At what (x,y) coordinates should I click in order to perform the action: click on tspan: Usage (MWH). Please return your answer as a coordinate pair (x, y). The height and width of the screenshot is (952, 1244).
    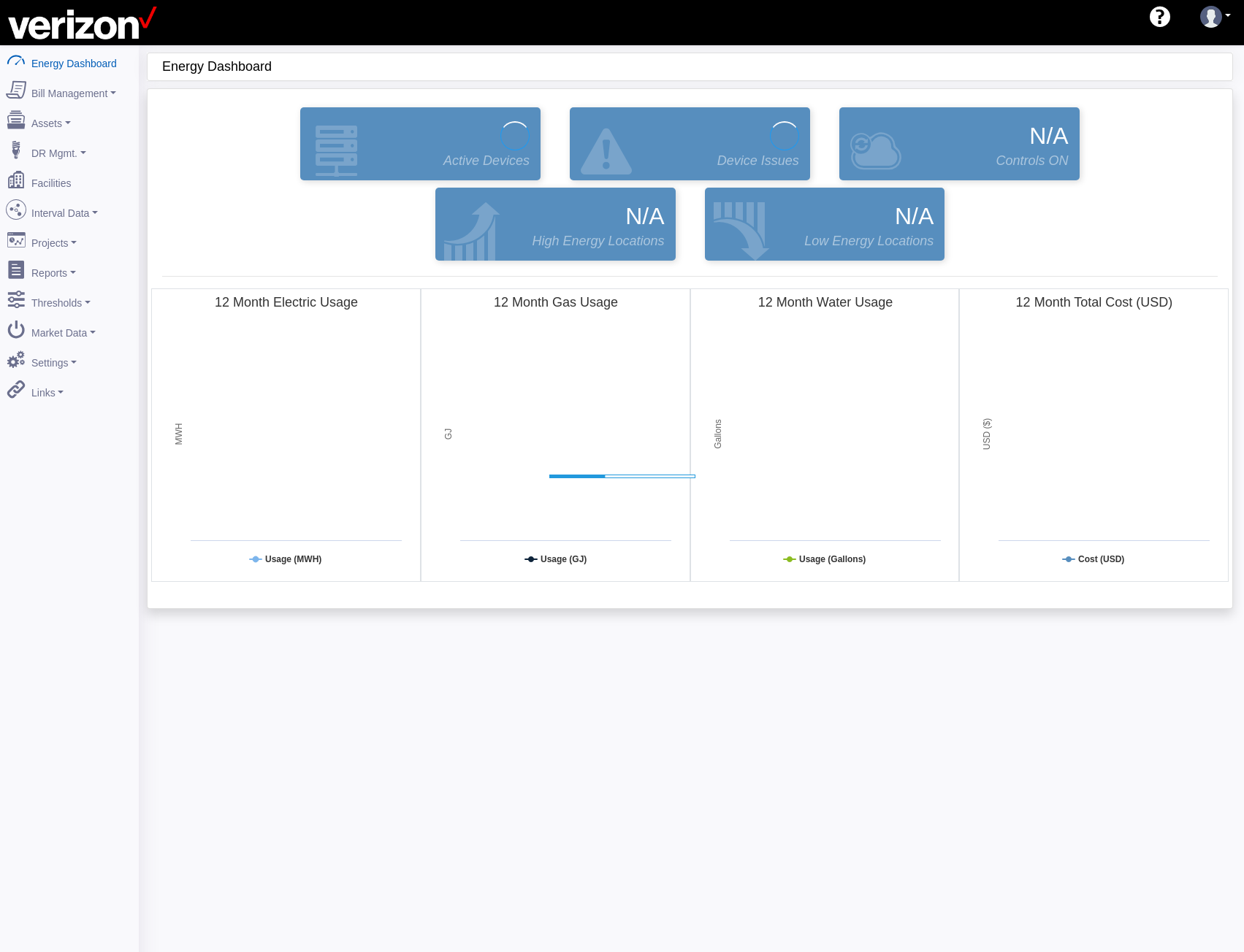
    Looking at the image, I should click on (293, 560).